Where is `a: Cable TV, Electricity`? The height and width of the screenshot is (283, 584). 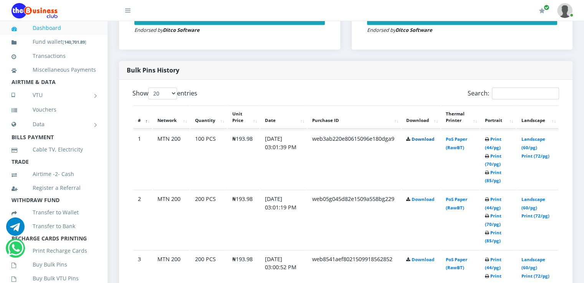 a: Cable TV, Electricity is located at coordinates (54, 150).